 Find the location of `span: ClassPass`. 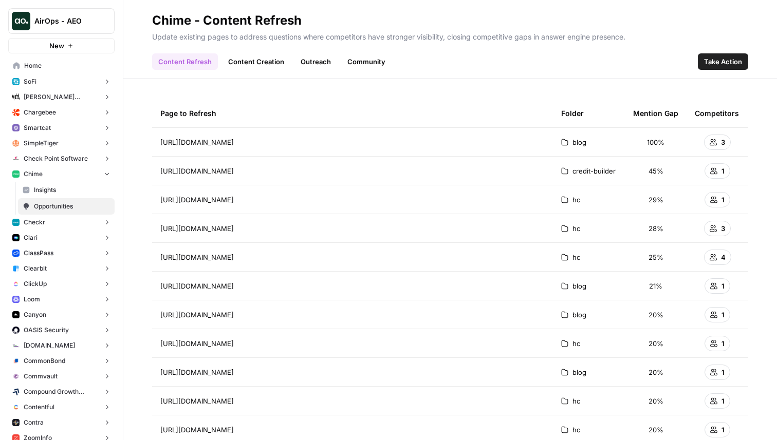

span: ClassPass is located at coordinates (39, 253).